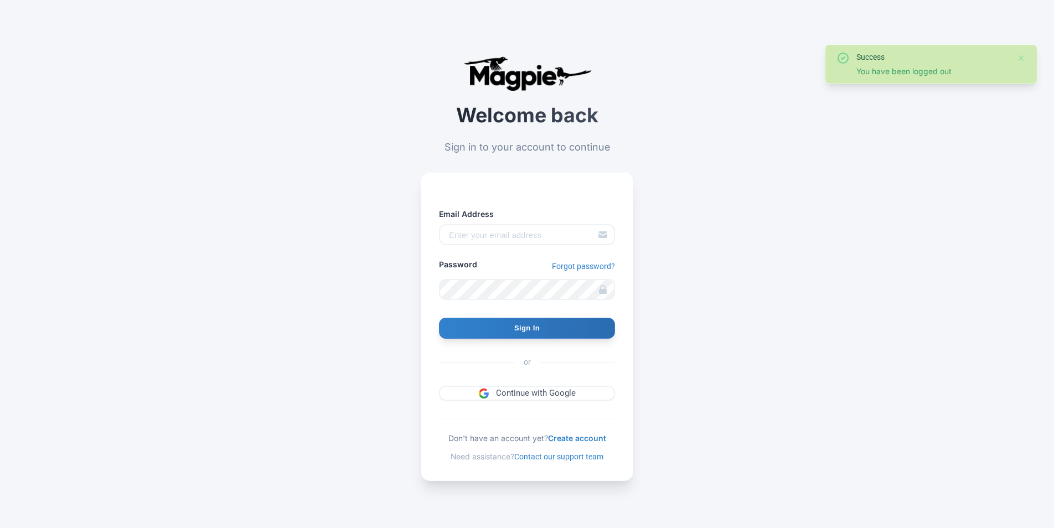 This screenshot has width=1054, height=528. Describe the element at coordinates (932, 71) in the screenshot. I see `div: You have been logged out` at that location.